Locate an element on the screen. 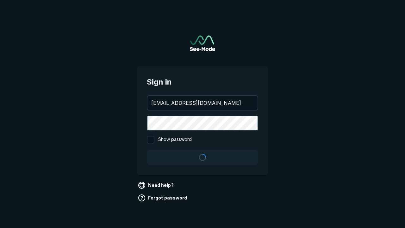 This screenshot has height=228, width=405. span: Show password is located at coordinates (175, 140).